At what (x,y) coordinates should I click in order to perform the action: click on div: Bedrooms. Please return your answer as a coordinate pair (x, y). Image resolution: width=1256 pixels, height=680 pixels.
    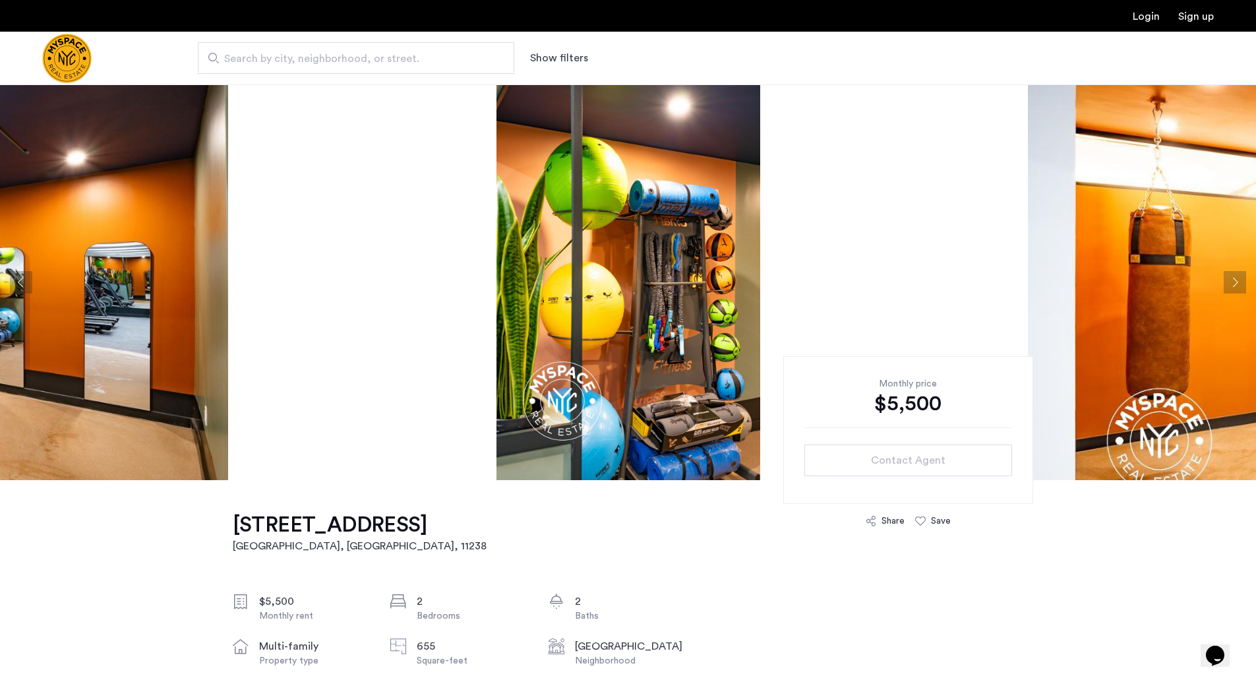
    Looking at the image, I should click on (472, 616).